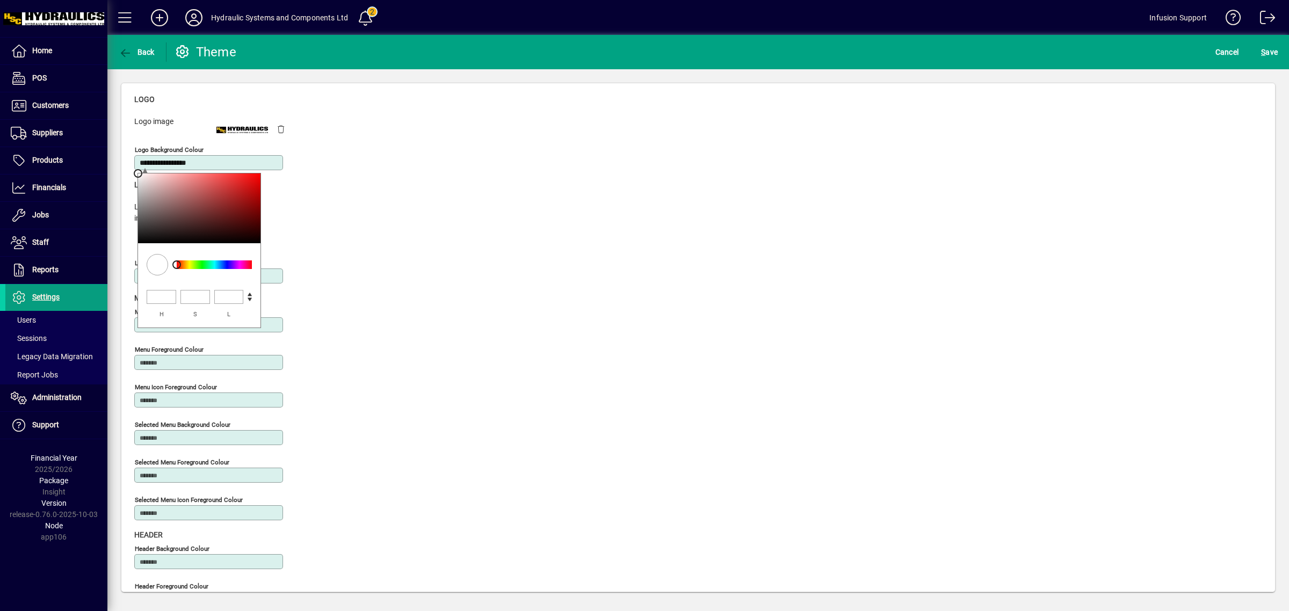  What do you see at coordinates (146, 185) in the screenshot?
I see `span: Login` at bounding box center [146, 185].